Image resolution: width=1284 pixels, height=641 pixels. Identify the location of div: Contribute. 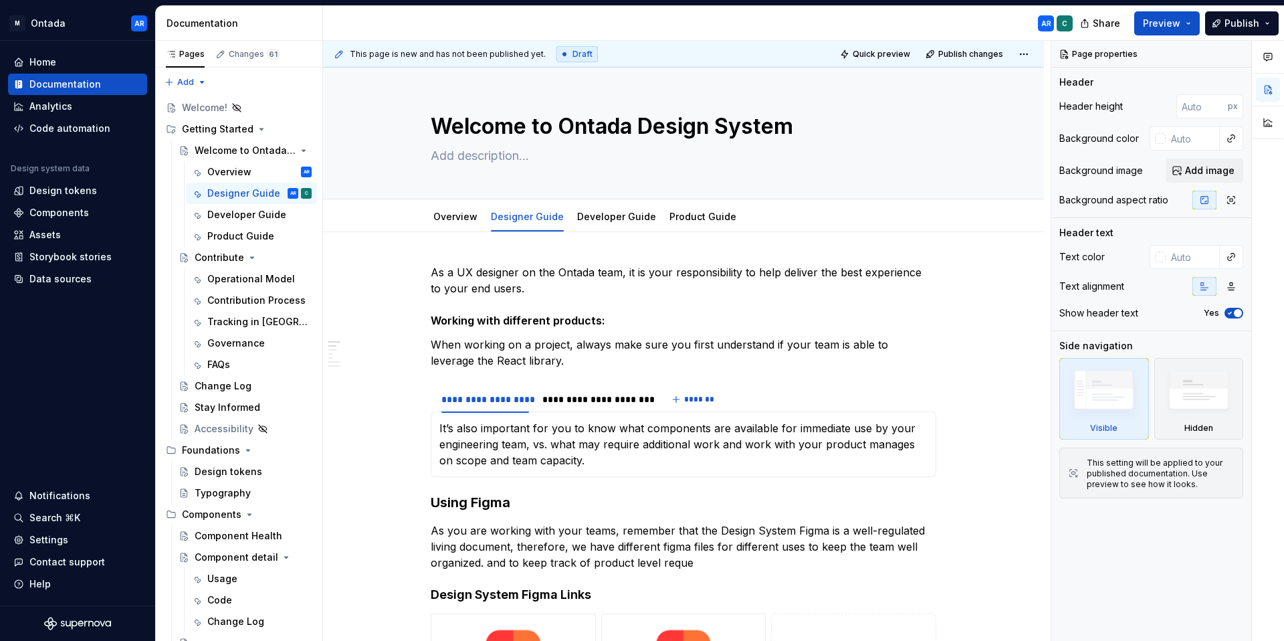
(219, 258).